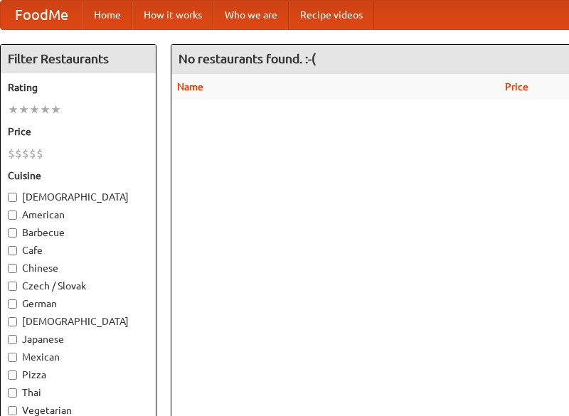 The width and height of the screenshot is (569, 416). Describe the element at coordinates (78, 176) in the screenshot. I see `h5: Cuisine` at that location.